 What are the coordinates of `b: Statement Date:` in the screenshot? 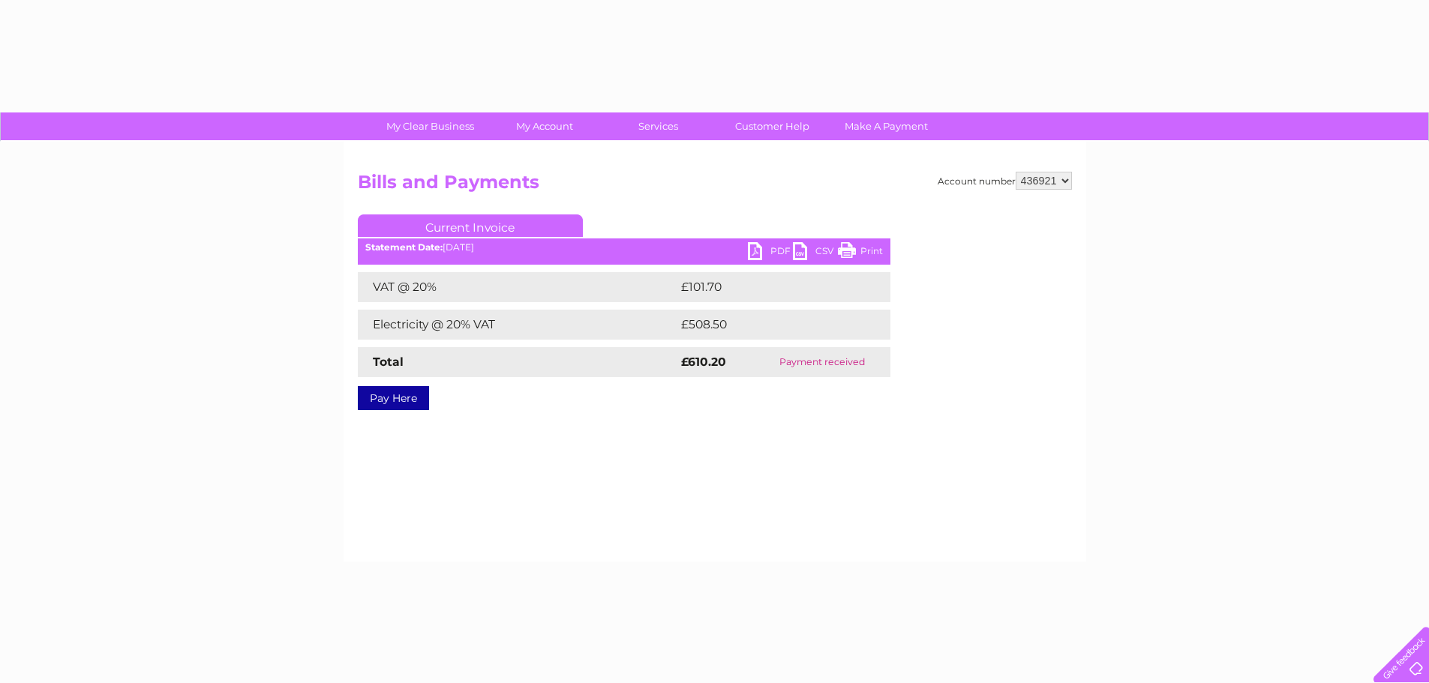 It's located at (404, 247).